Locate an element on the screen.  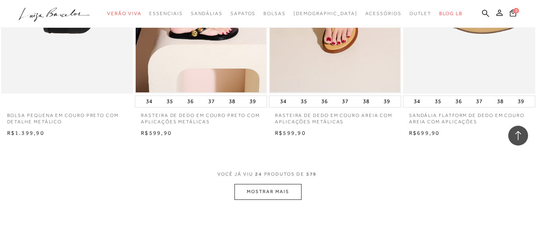
a: BLOG LB is located at coordinates (451, 13).